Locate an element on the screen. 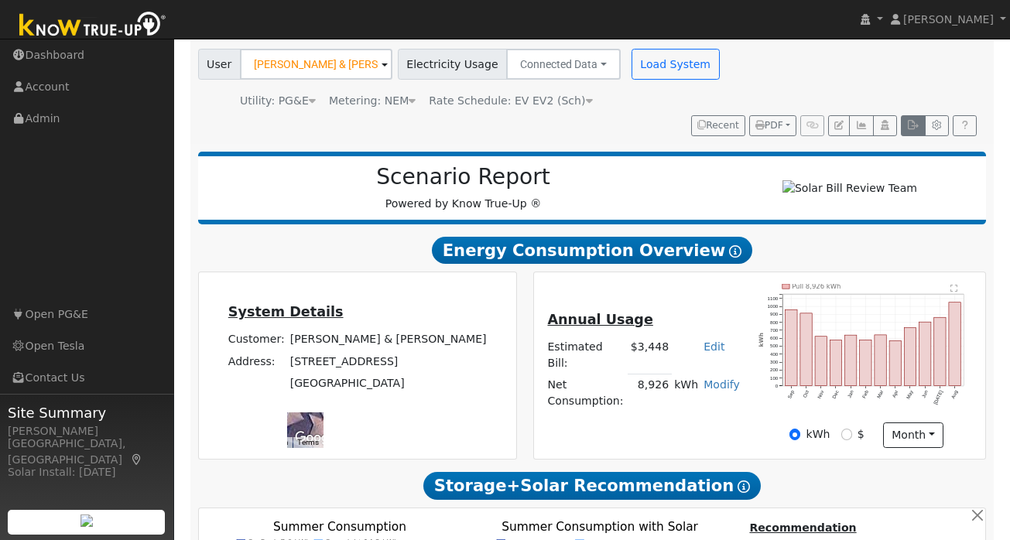  span: Alias: HEV2A is located at coordinates (510, 101).